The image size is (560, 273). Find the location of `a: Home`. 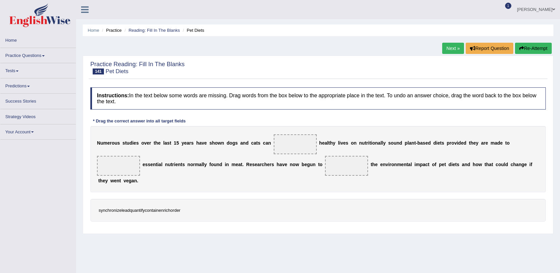

a: Home is located at coordinates (93, 30).